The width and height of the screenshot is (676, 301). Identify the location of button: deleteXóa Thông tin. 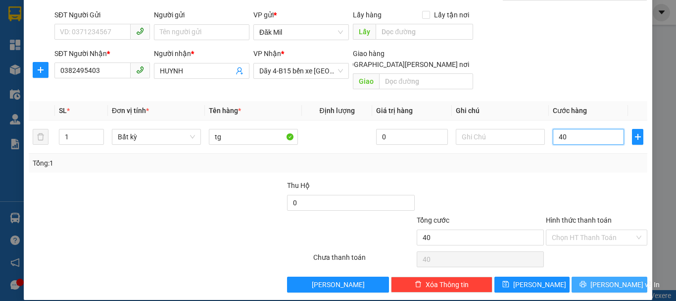
(442, 284).